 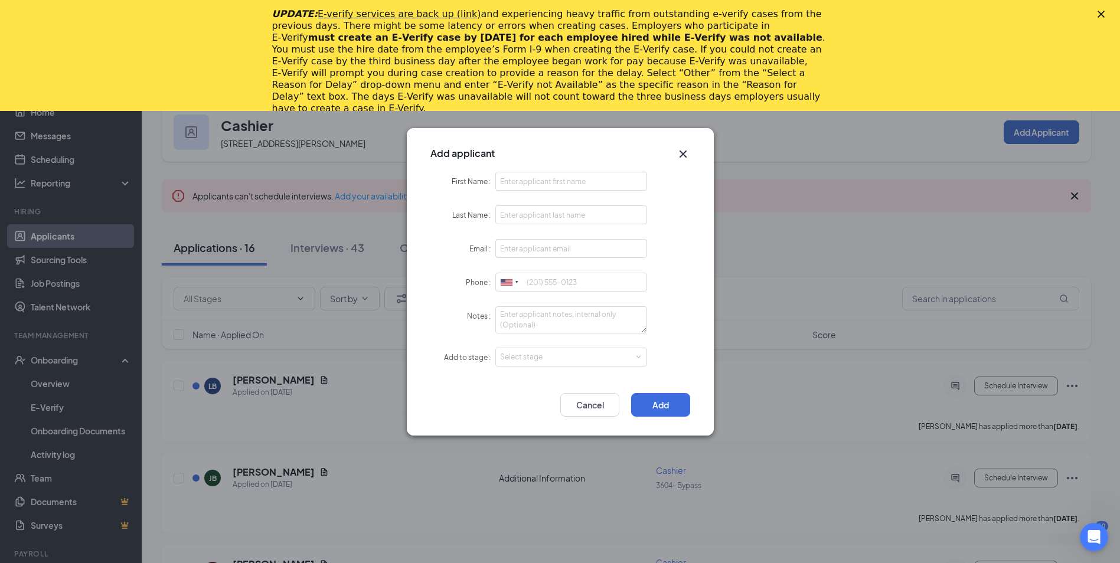 What do you see at coordinates (683, 154) in the screenshot?
I see `button: Close` at bounding box center [683, 154].